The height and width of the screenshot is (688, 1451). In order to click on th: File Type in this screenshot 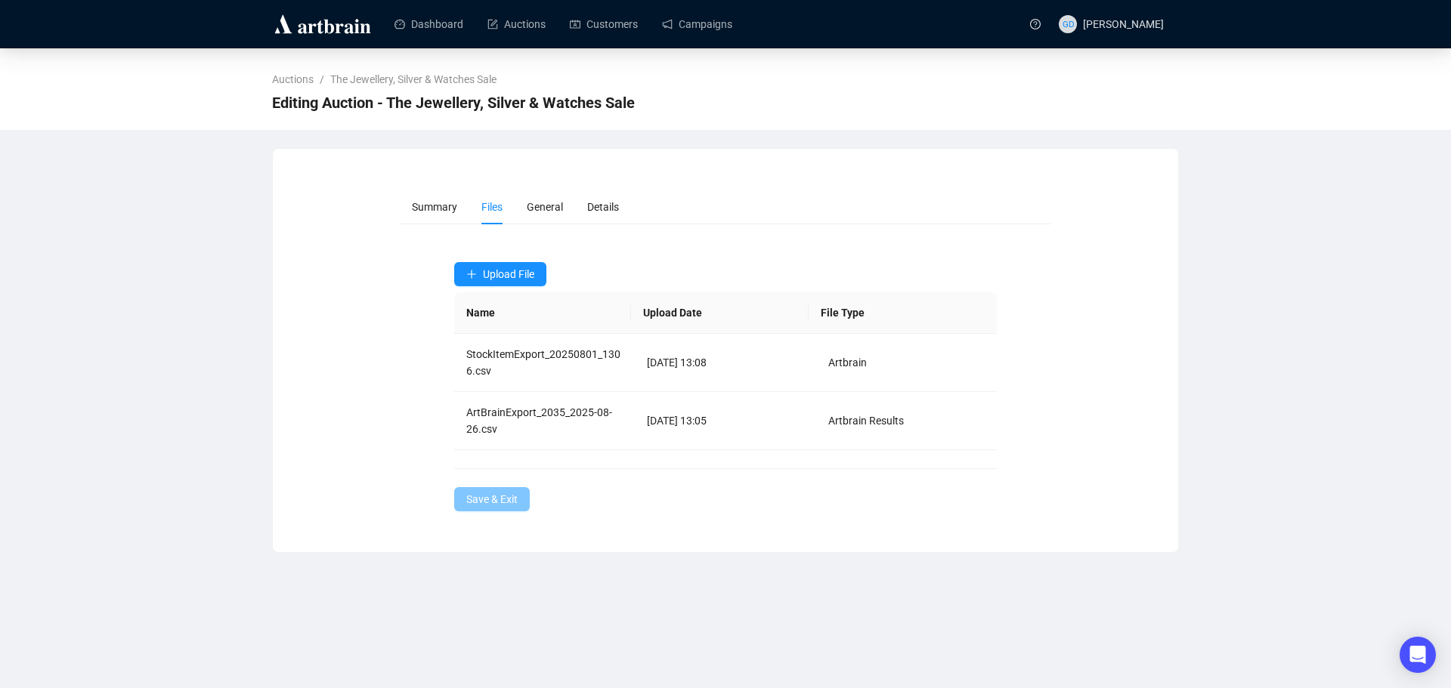, I will do `click(897, 313)`.